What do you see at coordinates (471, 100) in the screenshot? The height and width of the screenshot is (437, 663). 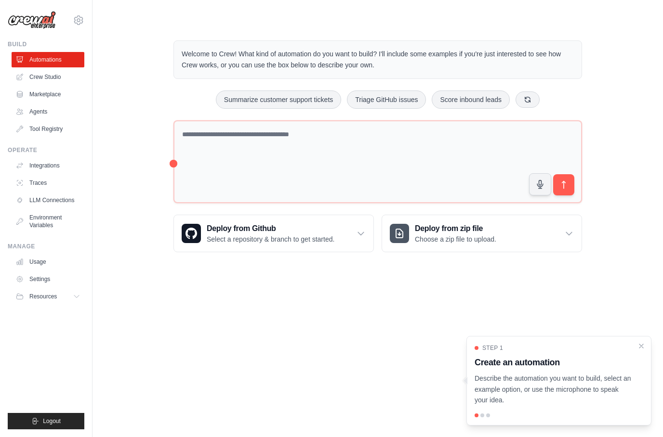 I see `button: Score inbound leads` at bounding box center [471, 100].